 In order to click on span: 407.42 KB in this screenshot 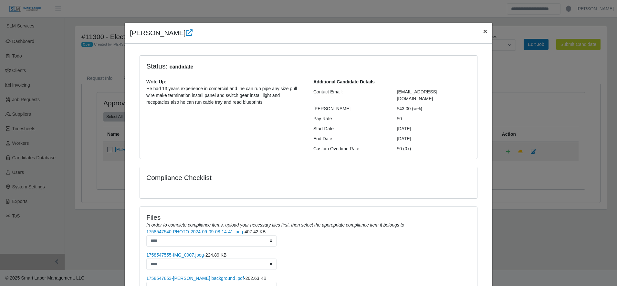, I will do `click(255, 232)`.